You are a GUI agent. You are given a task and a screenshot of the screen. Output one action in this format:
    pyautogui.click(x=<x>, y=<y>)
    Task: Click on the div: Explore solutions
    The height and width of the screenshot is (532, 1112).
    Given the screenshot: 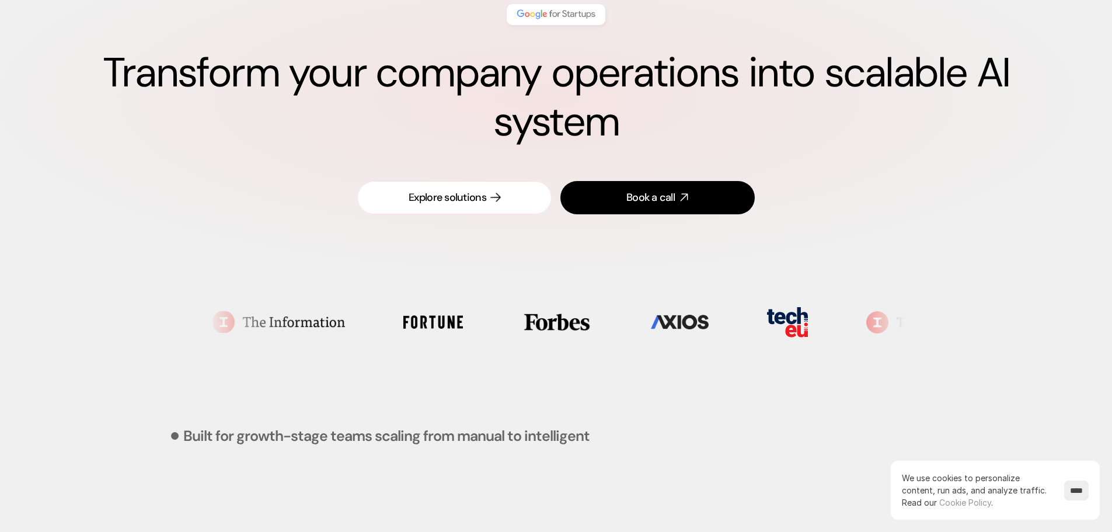 What is the action you would take?
    pyautogui.click(x=447, y=197)
    